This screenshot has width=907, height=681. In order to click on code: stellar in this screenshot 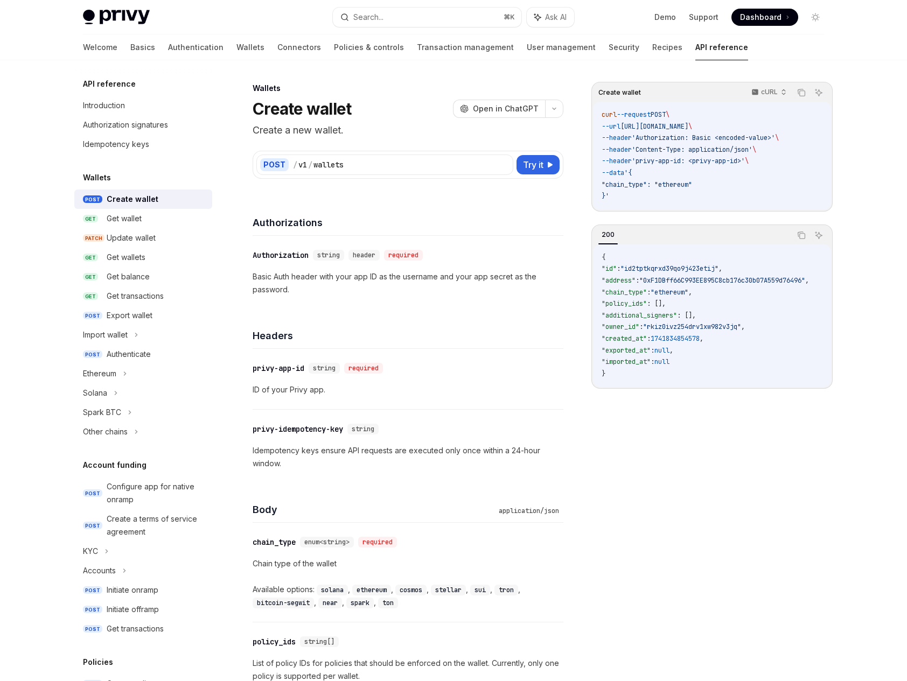, I will do `click(448, 590)`.